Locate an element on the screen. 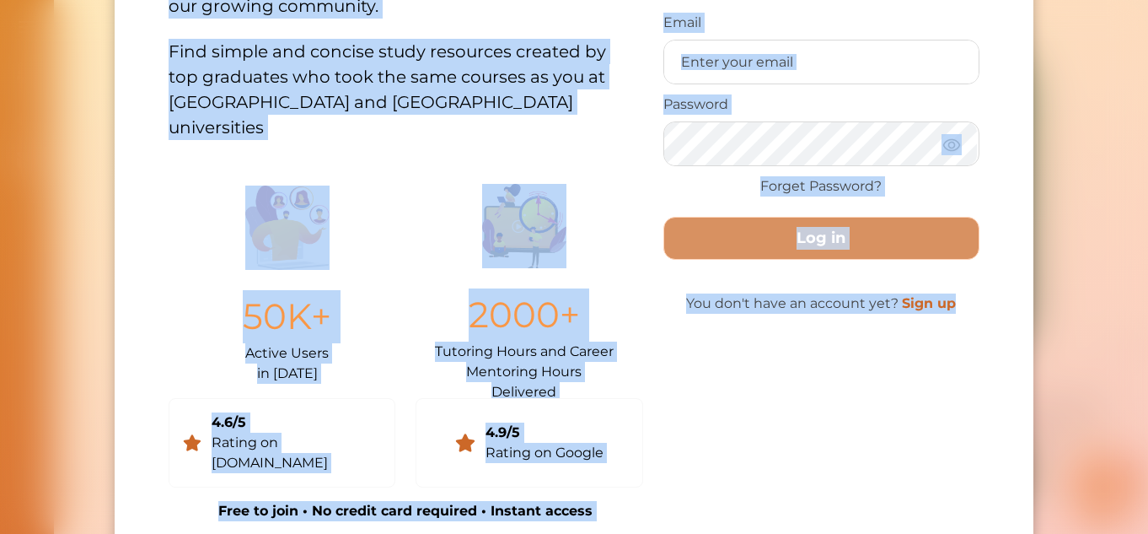  div: 4.9/5 is located at coordinates (545, 432).